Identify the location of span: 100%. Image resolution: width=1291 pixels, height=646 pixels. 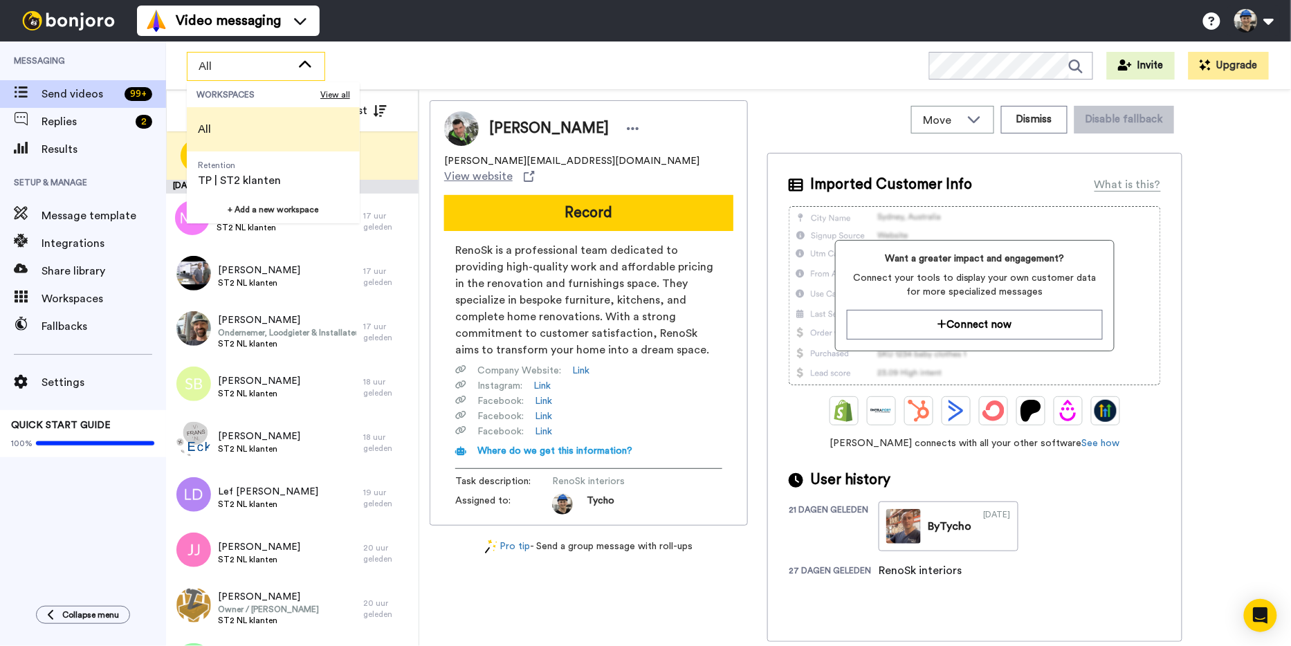
(21, 444).